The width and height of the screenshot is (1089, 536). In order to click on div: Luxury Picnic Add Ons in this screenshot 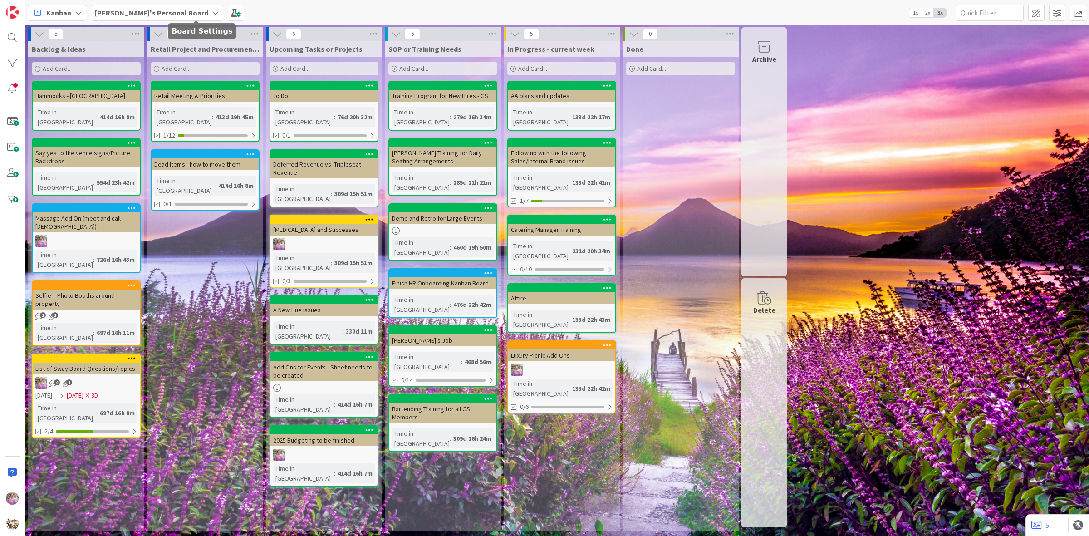, I will do `click(562, 351)`.